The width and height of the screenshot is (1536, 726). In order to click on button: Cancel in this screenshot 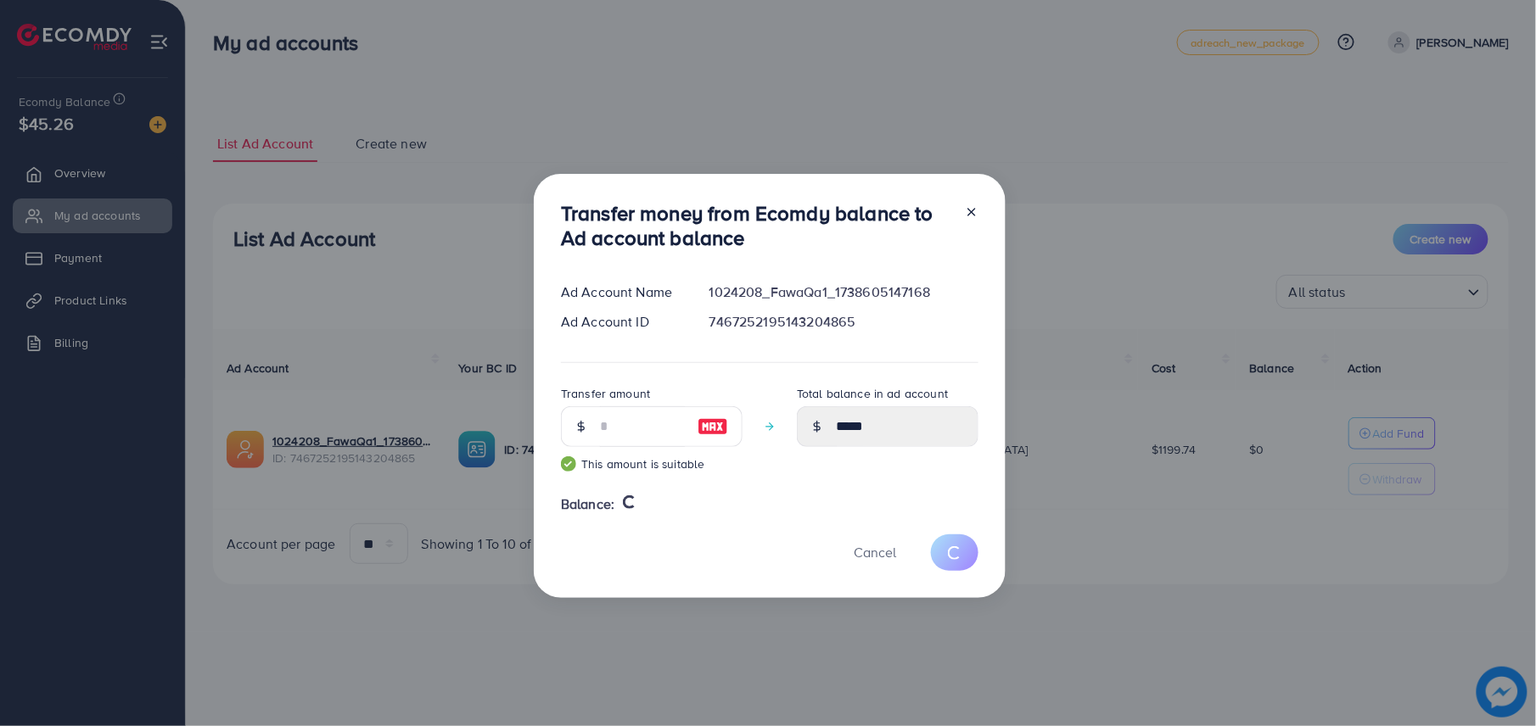, I will do `click(875, 552)`.